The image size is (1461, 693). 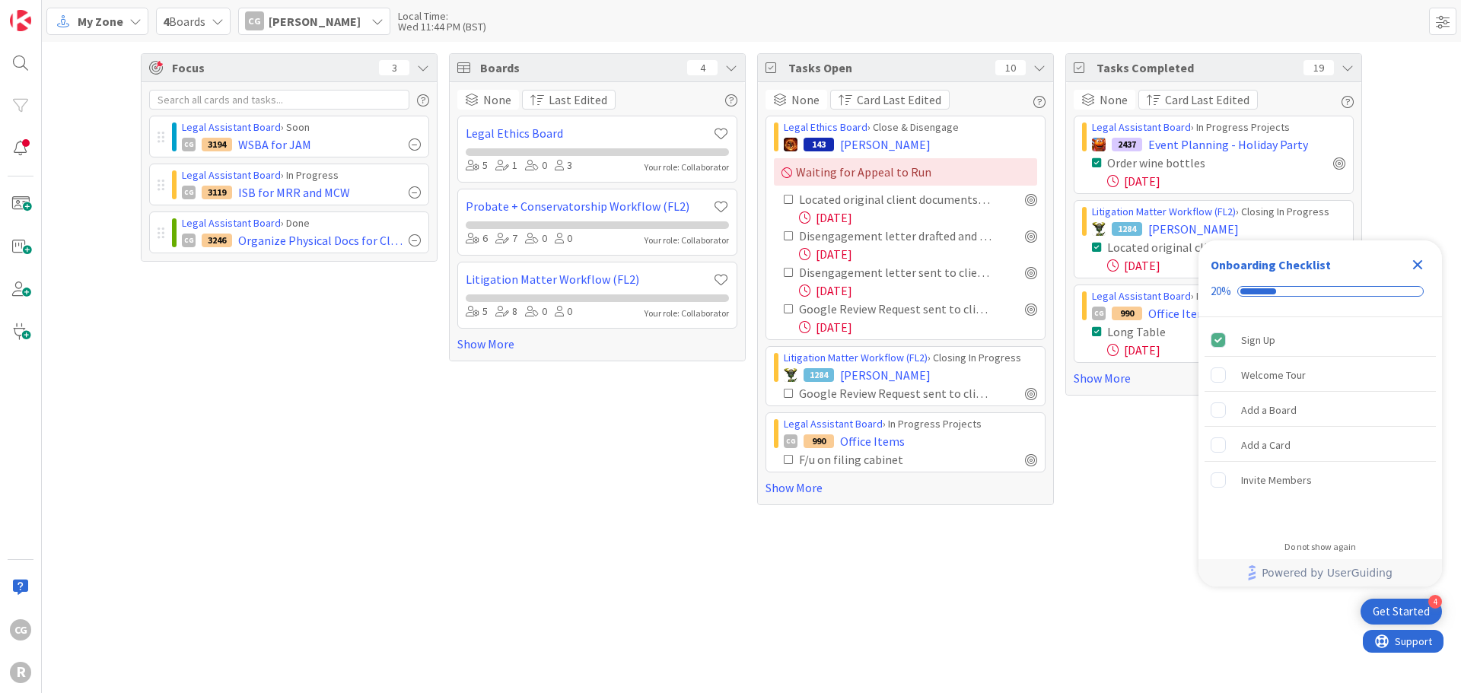 What do you see at coordinates (100, 21) in the screenshot?
I see `span: My Zone` at bounding box center [100, 21].